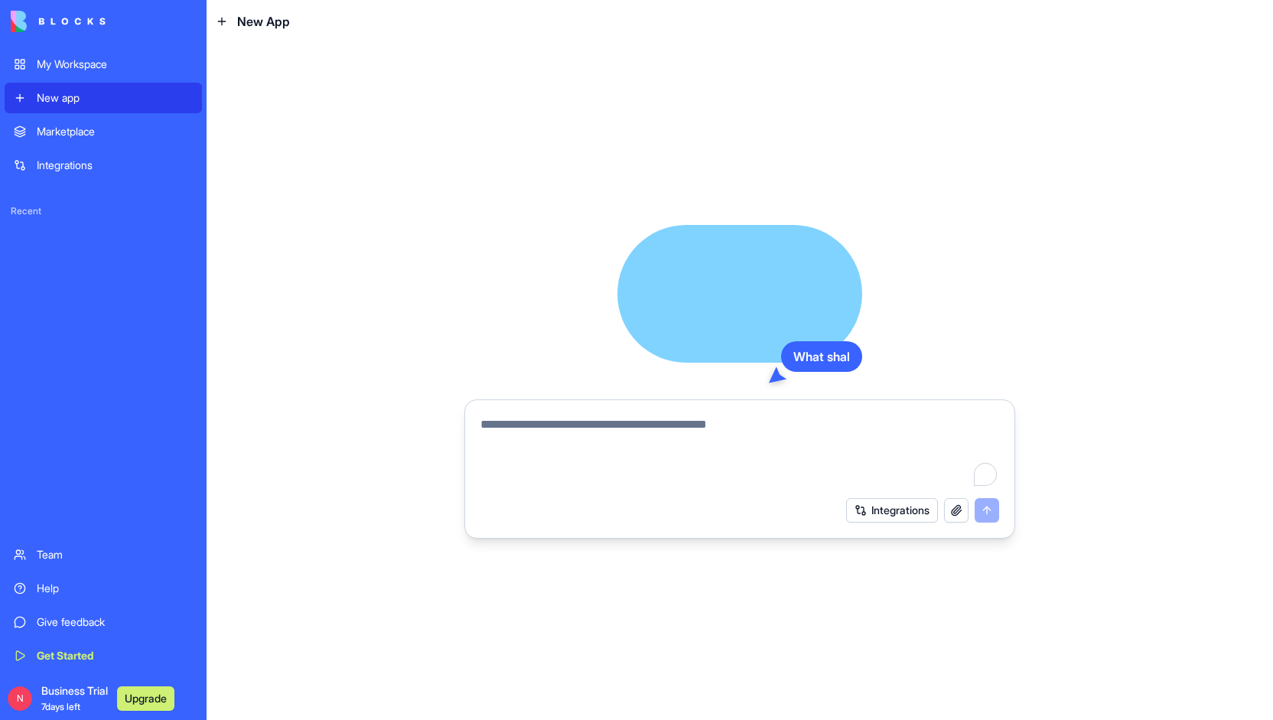 The image size is (1273, 720). Describe the element at coordinates (115, 64) in the screenshot. I see `div: My Workspace` at that location.